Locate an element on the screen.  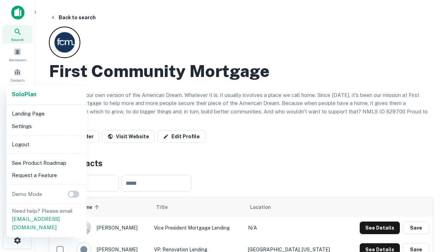
strong: Solo Plan is located at coordinates (24, 94).